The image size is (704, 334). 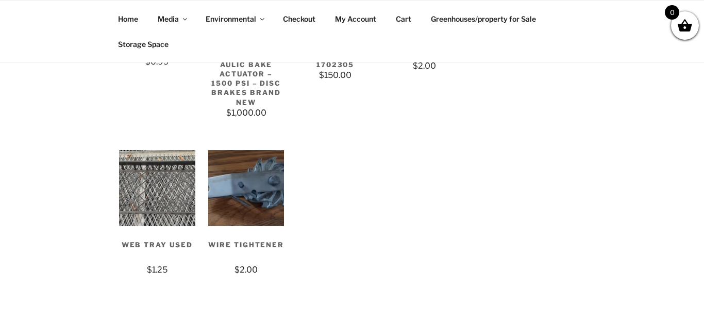 I want to click on h2: Web Tray Used, so click(x=157, y=246).